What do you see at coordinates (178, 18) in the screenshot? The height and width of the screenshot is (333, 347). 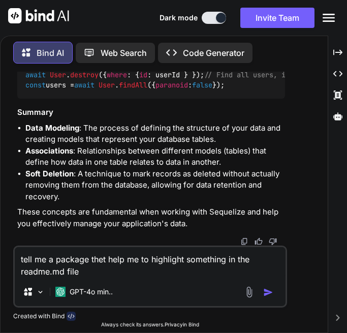 I see `span: Dark mode` at bounding box center [178, 18].